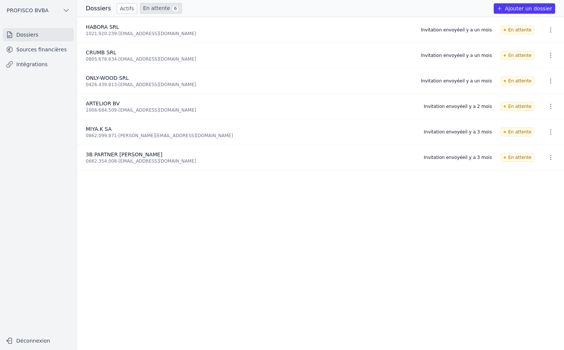  What do you see at coordinates (127, 9) in the screenshot?
I see `a: Actifs` at bounding box center [127, 9].